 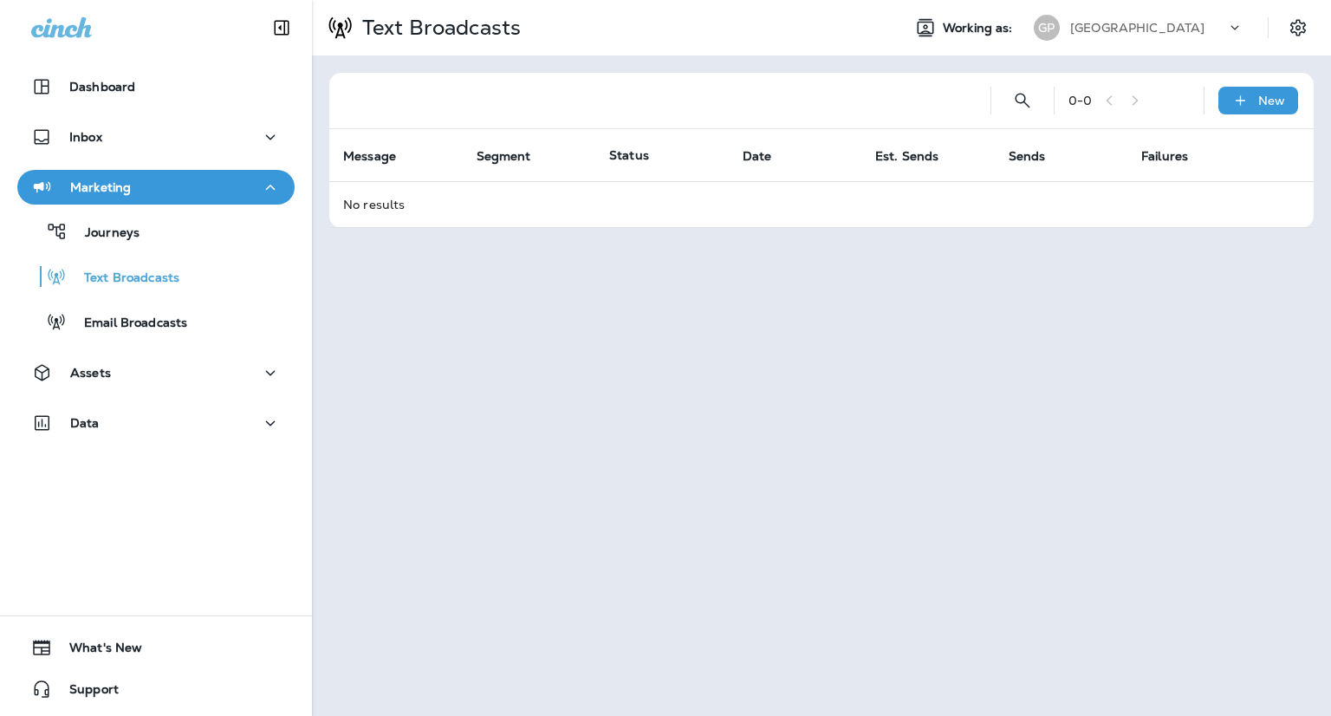 What do you see at coordinates (156, 87) in the screenshot?
I see `button: Dashboard` at bounding box center [156, 87].